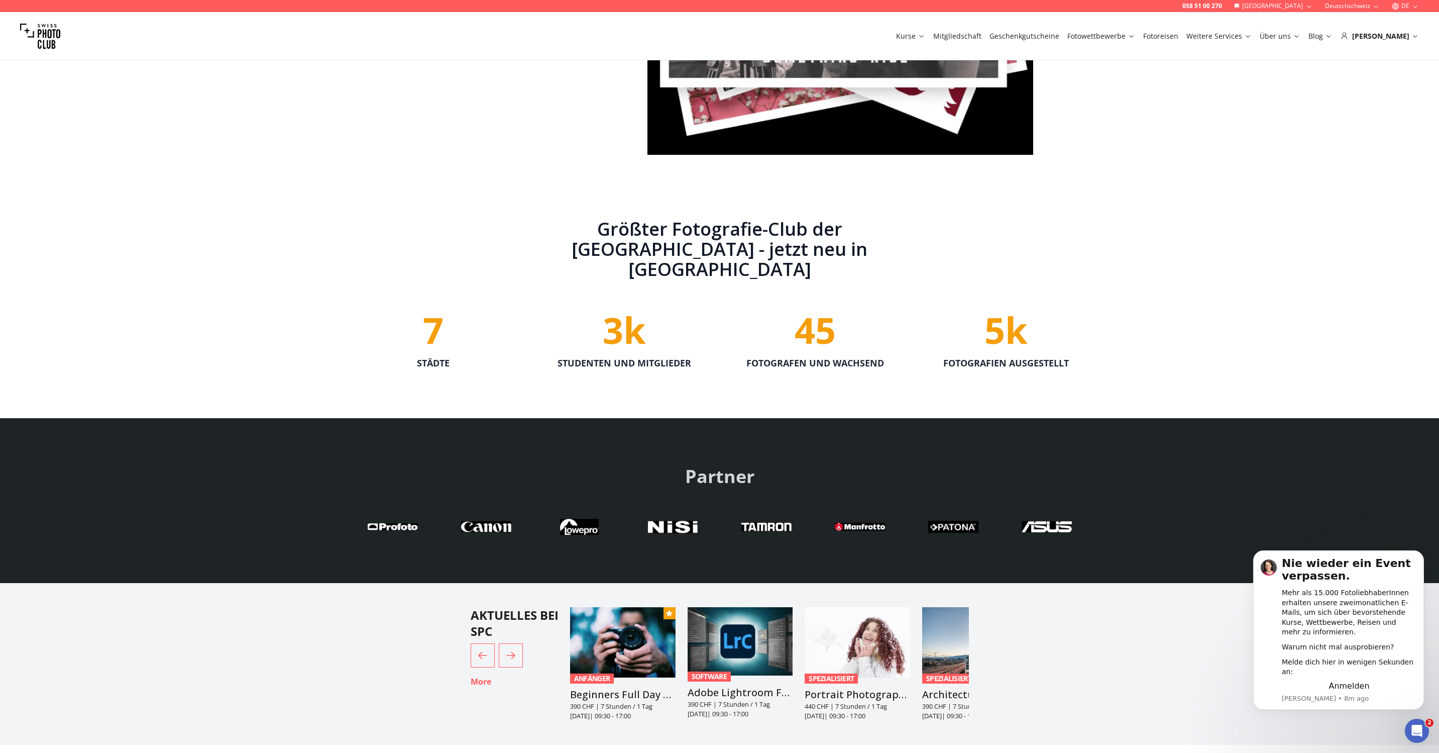 The width and height of the screenshot is (1439, 753). What do you see at coordinates (911, 36) in the screenshot?
I see `a: Kurse` at bounding box center [911, 36].